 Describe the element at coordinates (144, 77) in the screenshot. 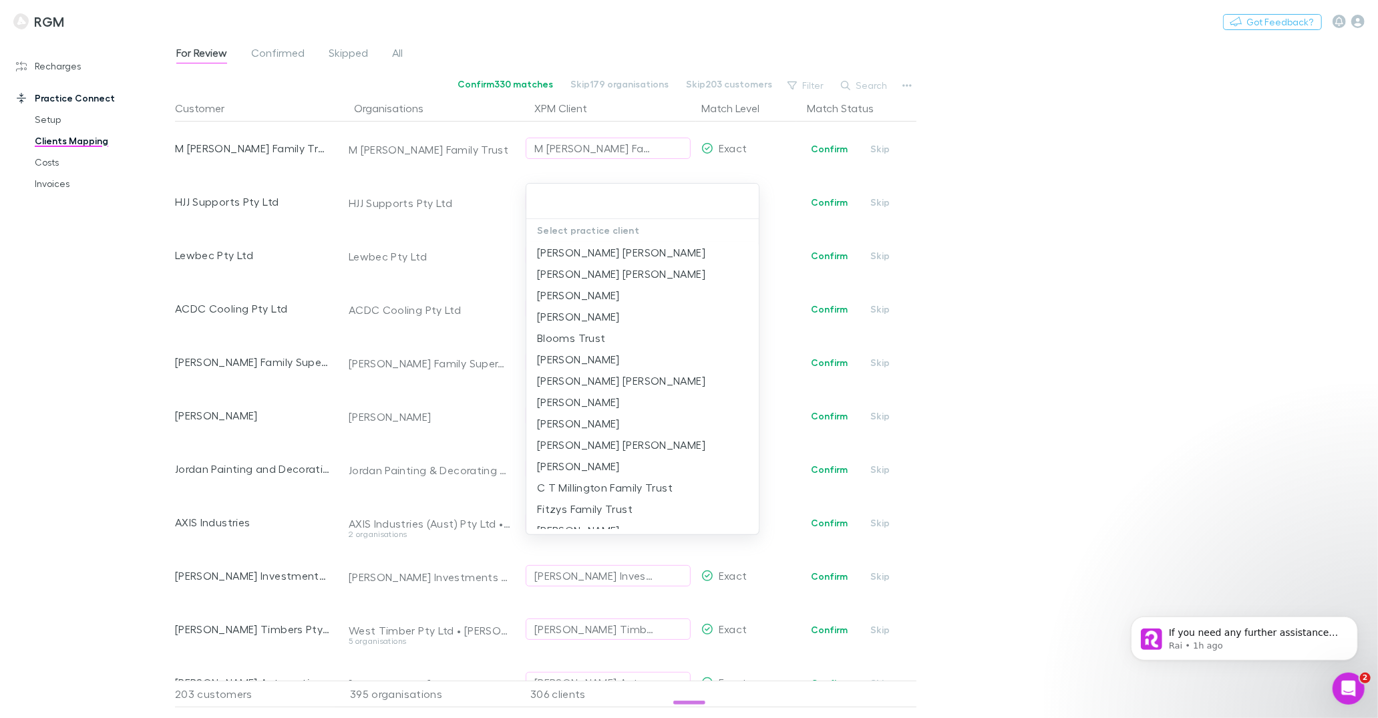

I see `span: If you need any further assistance with setting up fee surcharging or have other questions, I am ...` at that location.